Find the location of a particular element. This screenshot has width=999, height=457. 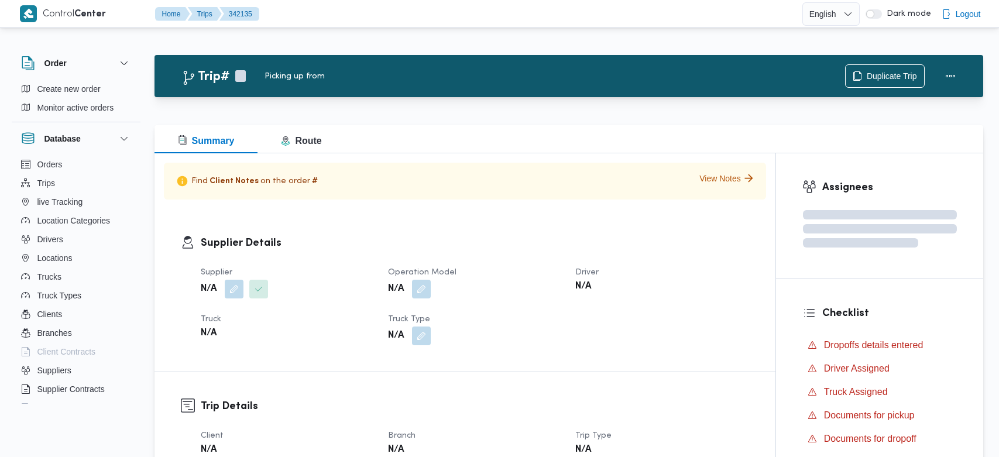

span: Trips is located at coordinates (46, 183).